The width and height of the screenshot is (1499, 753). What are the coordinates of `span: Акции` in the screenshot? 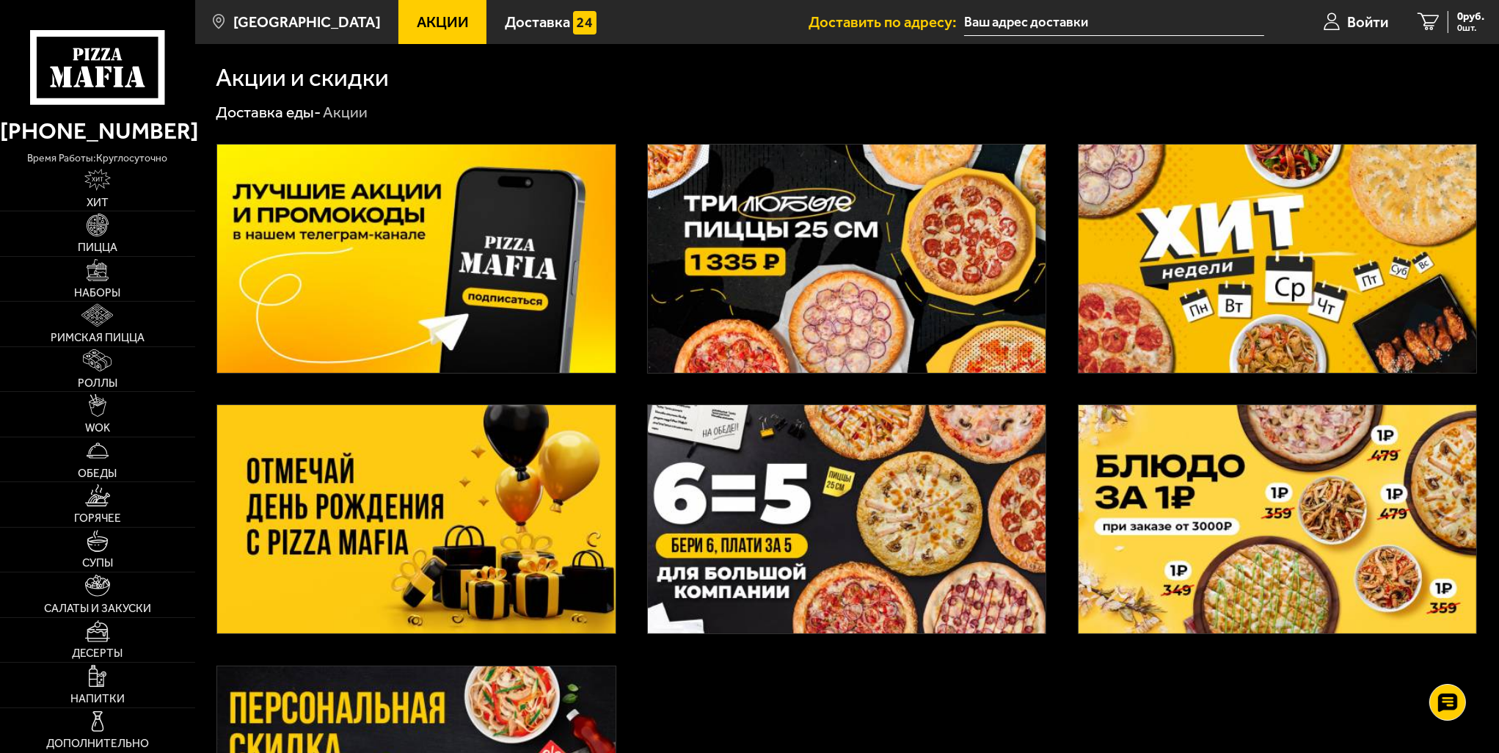 It's located at (442, 22).